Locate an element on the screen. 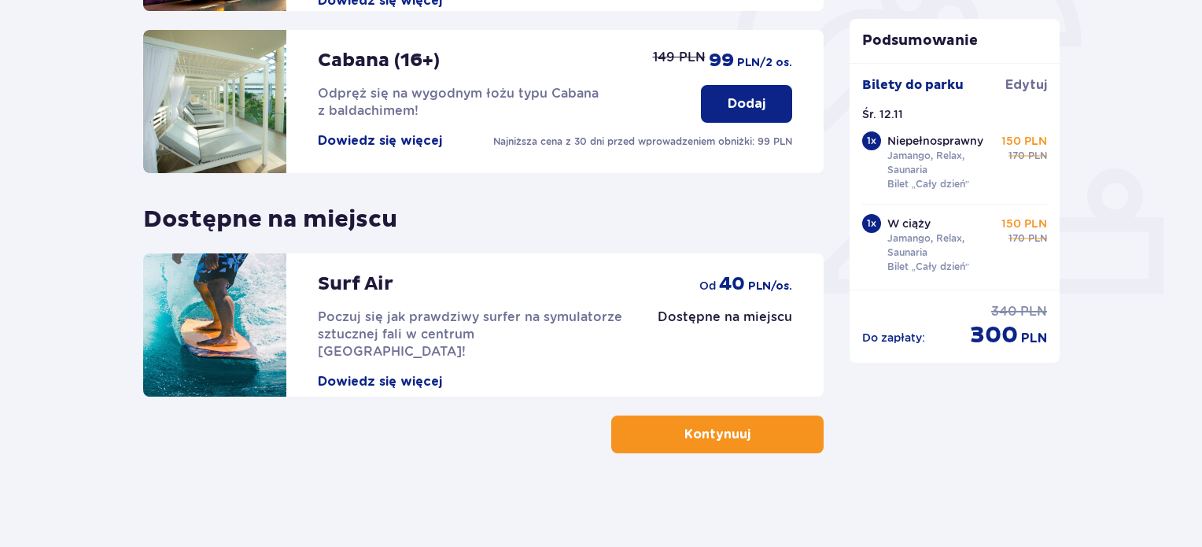 Image resolution: width=1202 pixels, height=547 pixels. p: Cabana (16+) is located at coordinates (379, 61).